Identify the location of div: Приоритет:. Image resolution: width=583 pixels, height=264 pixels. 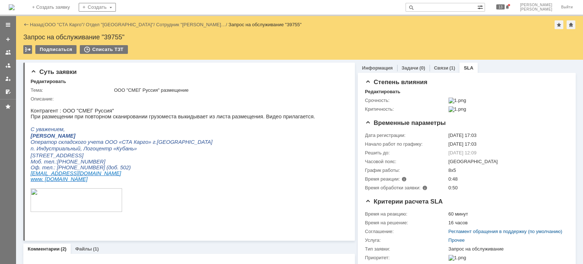
(406, 258).